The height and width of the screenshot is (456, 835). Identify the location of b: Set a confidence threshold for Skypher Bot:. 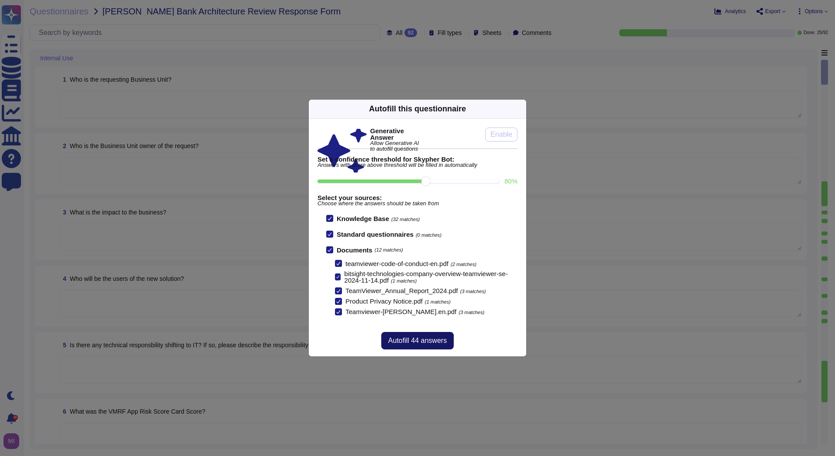
(417, 159).